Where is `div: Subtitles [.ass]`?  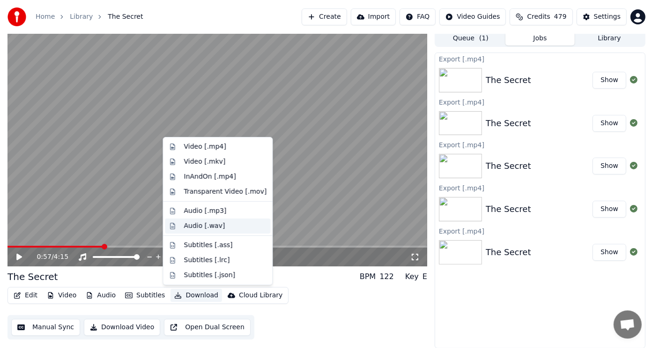 div: Subtitles [.ass] is located at coordinates (208, 245).